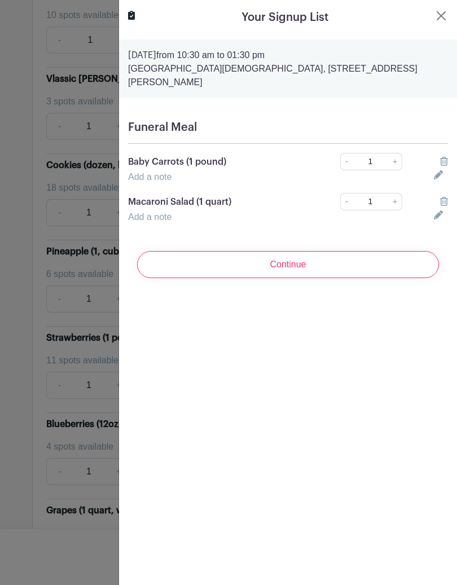 This screenshot has width=457, height=585. I want to click on h5: Your Signup List, so click(285, 18).